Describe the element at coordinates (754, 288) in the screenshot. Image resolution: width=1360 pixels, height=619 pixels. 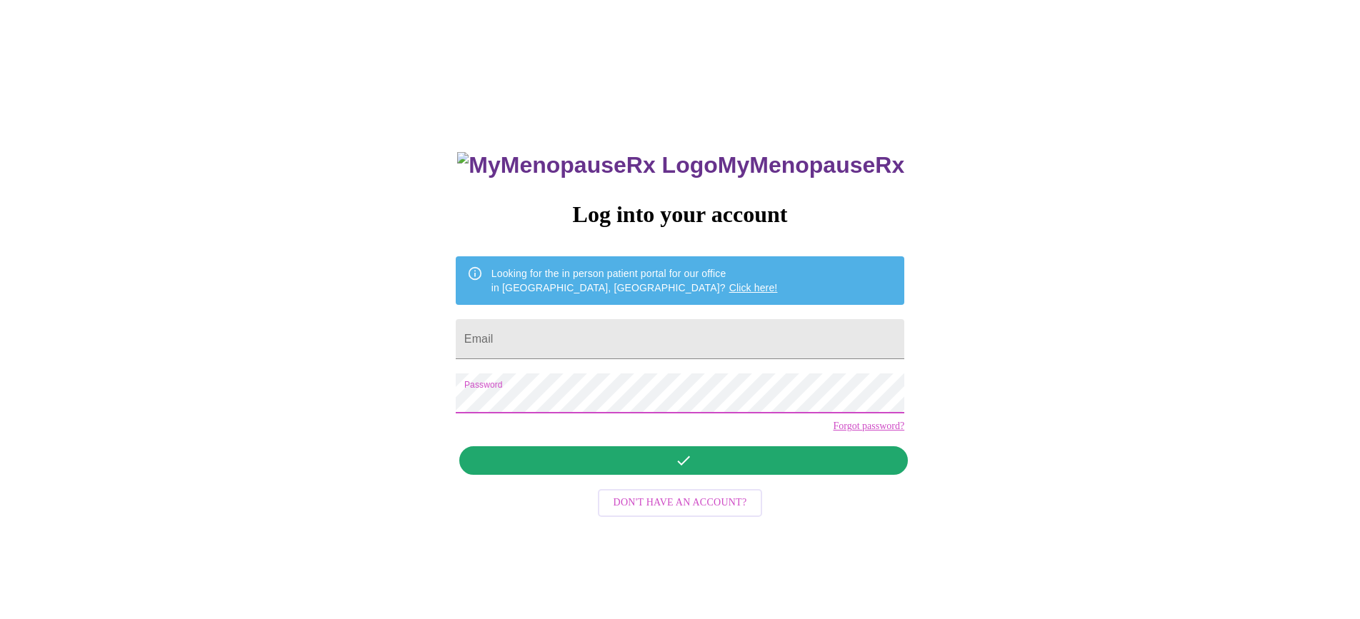
I see `a: Click here!` at that location.